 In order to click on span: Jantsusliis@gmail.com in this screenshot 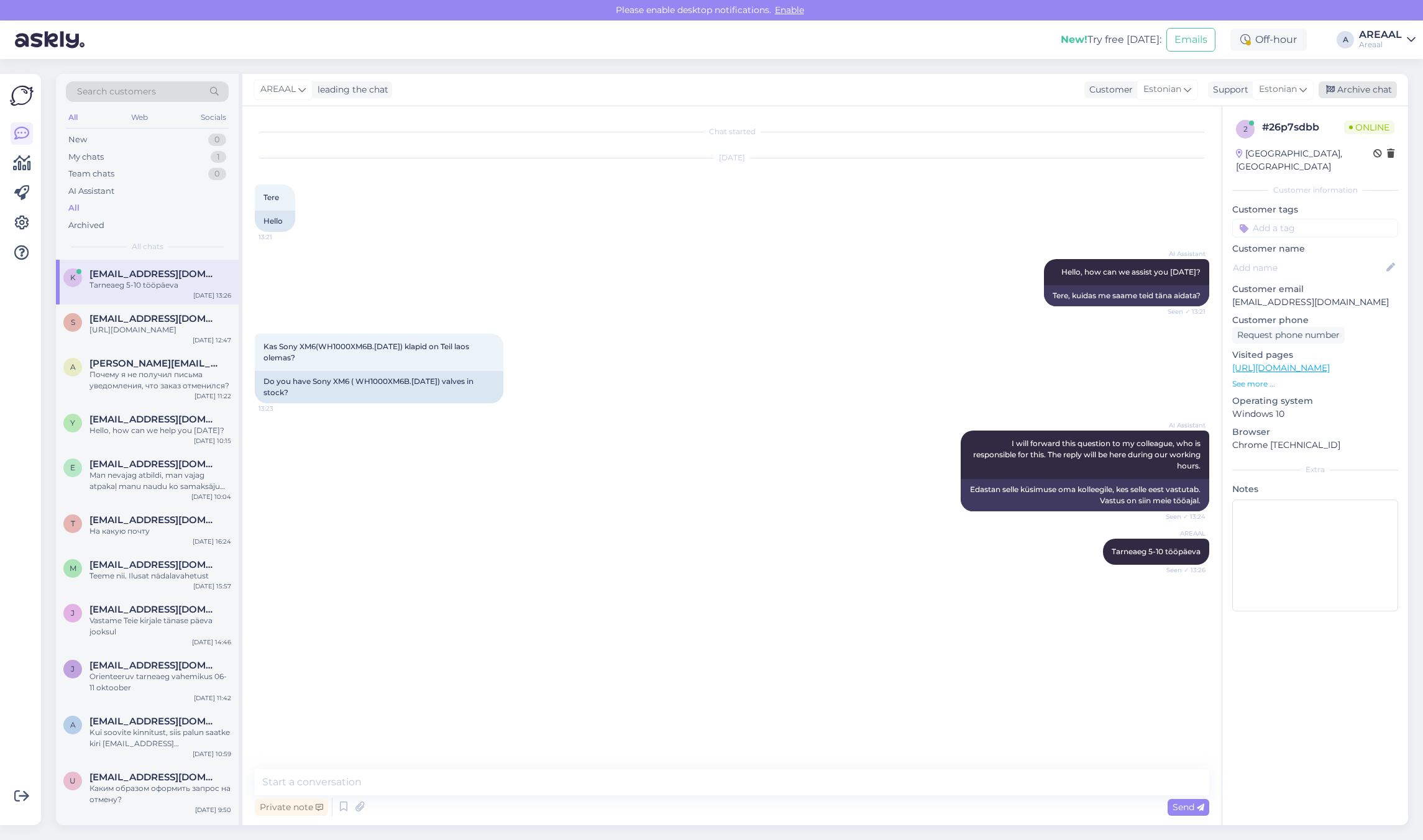, I will do `click(154, 665)`.